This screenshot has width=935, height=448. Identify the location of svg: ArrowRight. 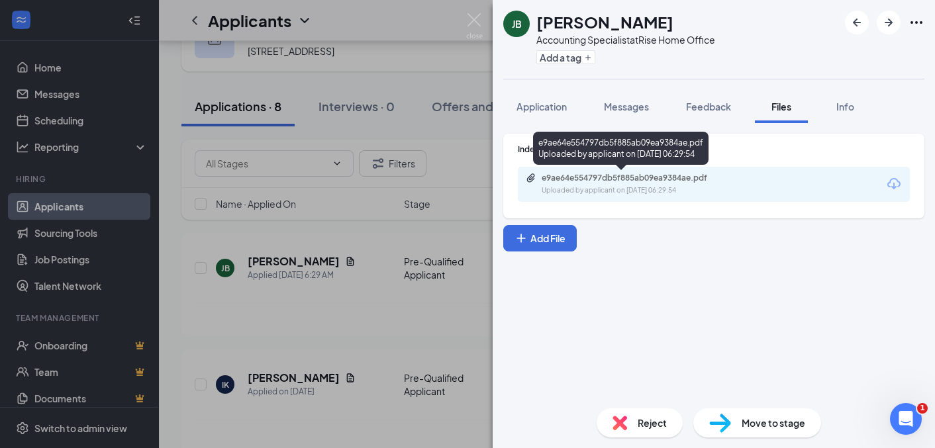
(889, 23).